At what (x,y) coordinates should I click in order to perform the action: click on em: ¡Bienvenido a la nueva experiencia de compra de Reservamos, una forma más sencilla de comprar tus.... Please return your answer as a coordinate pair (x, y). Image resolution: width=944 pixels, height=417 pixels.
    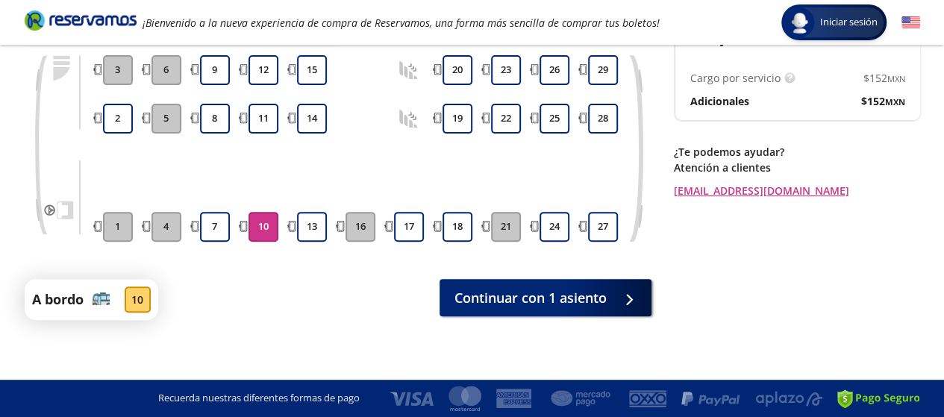
    Looking at the image, I should click on (401, 22).